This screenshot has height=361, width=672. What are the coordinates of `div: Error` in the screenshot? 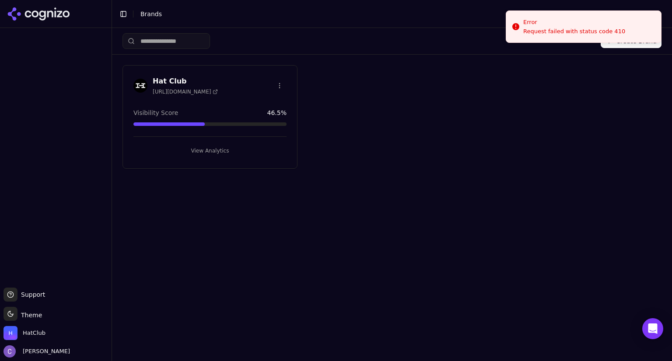 It's located at (574, 22).